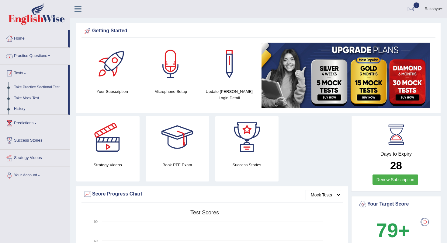 Image resolution: width=447 pixels, height=243 pixels. Describe the element at coordinates (34, 38) in the screenshot. I see `a: Home` at that location.